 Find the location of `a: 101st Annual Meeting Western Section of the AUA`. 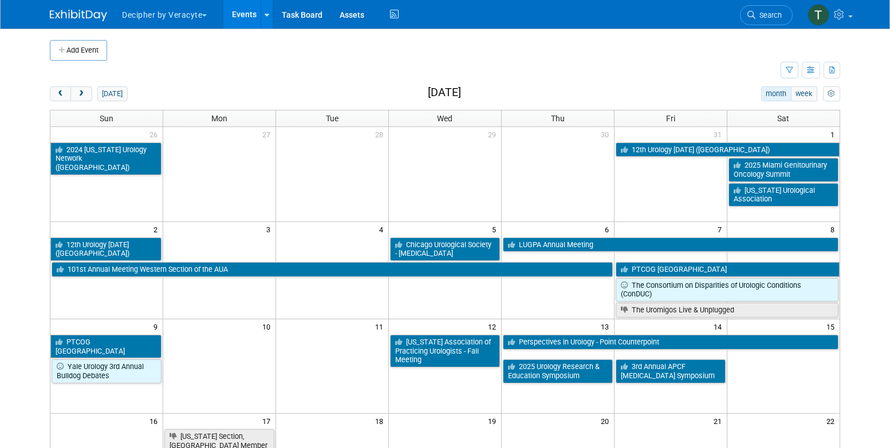

a: 101st Annual Meeting Western Section of the AUA is located at coordinates (332, 270).